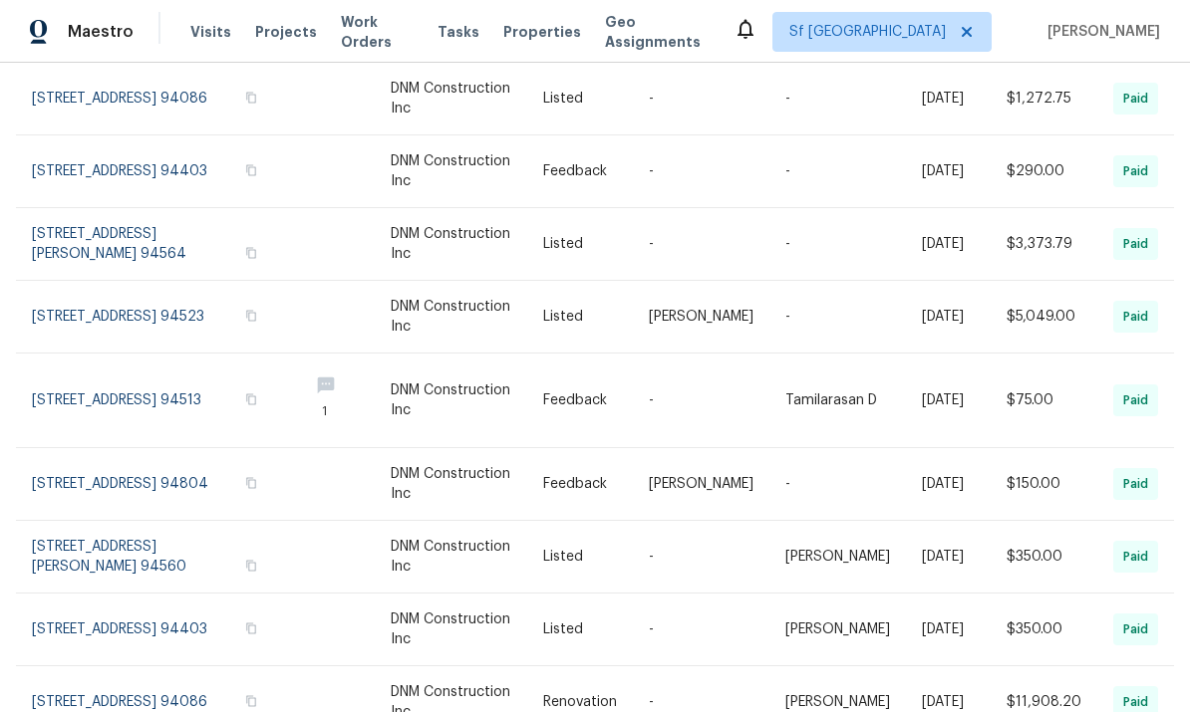 The image size is (1190, 712). What do you see at coordinates (210, 32) in the screenshot?
I see `span: Visits` at bounding box center [210, 32].